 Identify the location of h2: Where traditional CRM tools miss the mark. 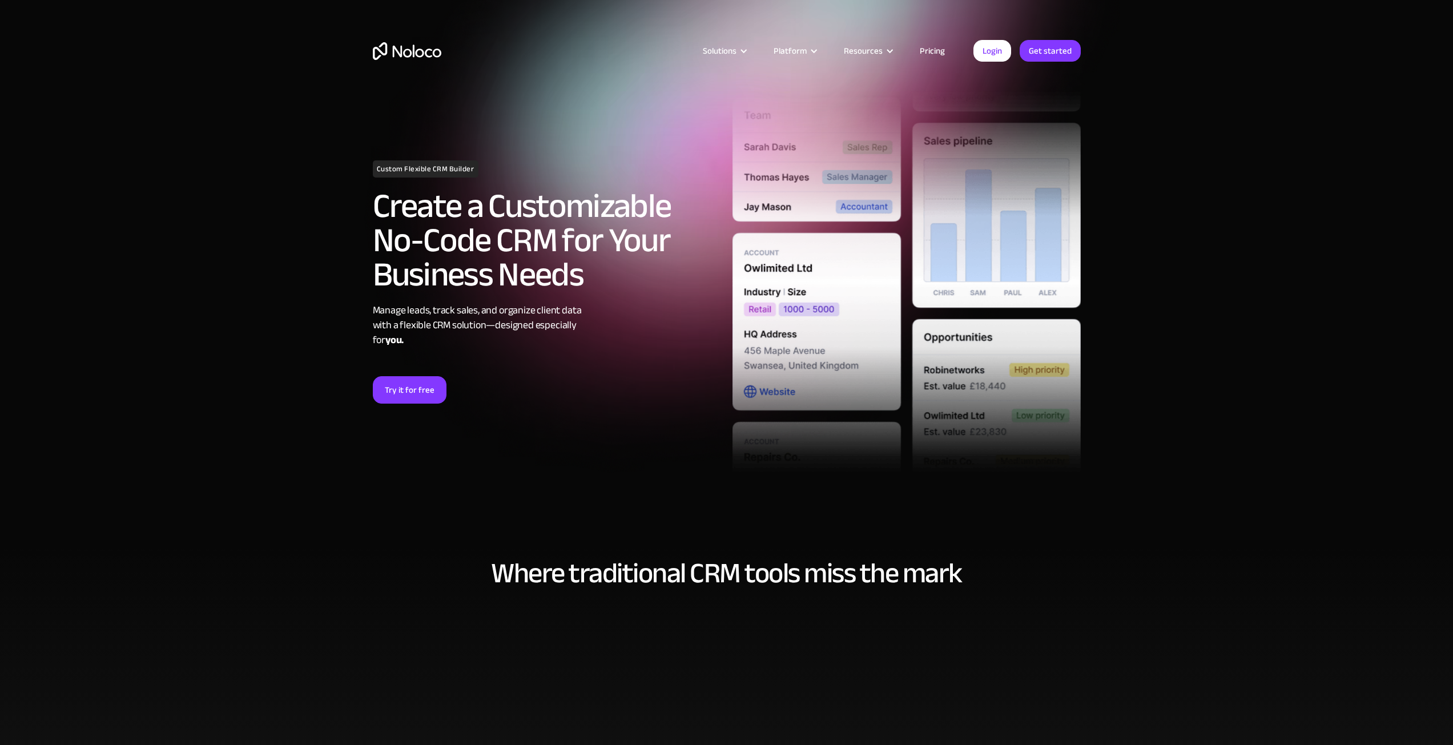
(727, 573).